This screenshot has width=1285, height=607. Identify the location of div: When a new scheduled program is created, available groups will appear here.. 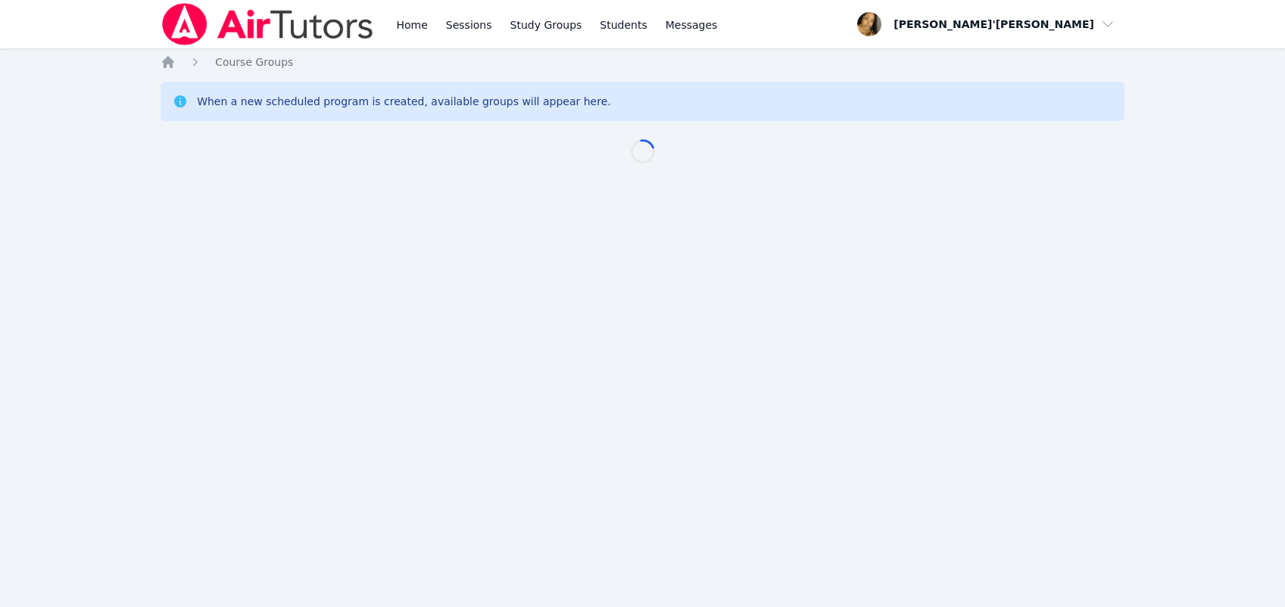
(404, 101).